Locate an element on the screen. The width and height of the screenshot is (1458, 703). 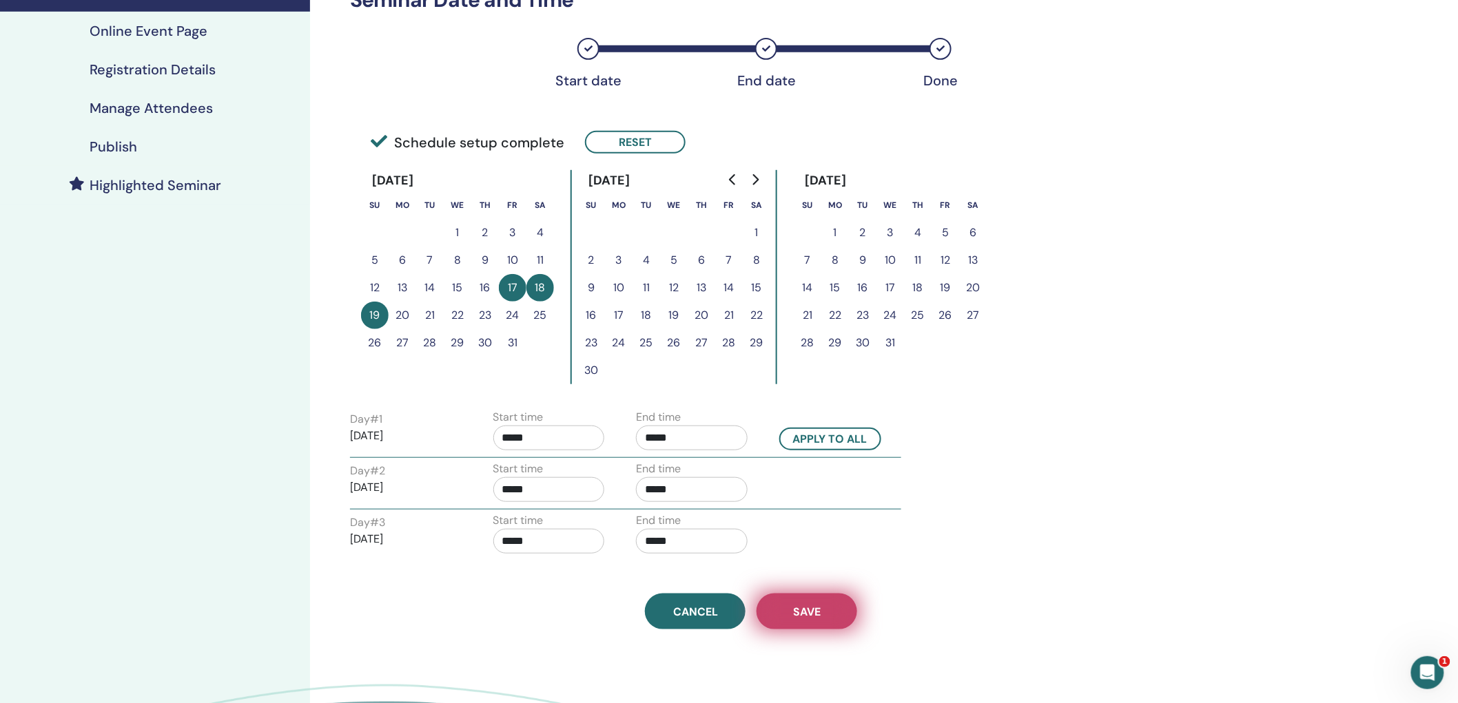
span: Schedule setup complete is located at coordinates (467, 143).